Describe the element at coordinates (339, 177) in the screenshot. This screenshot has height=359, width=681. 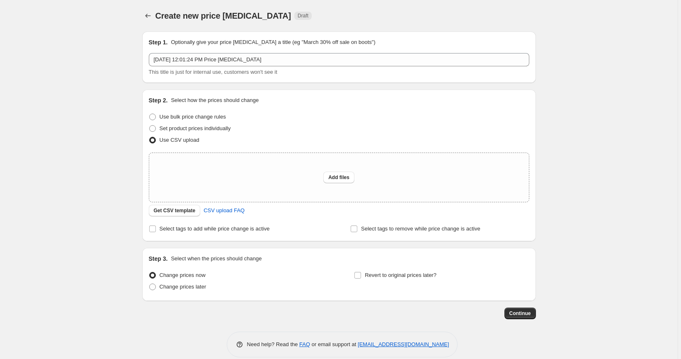
I see `span: Add files` at that location.